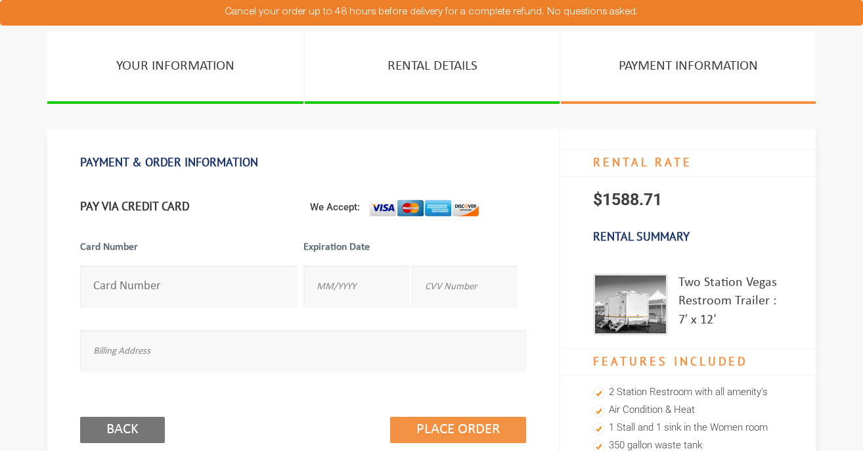  What do you see at coordinates (688, 236) in the screenshot?
I see `h3: Rental Summary` at bounding box center [688, 236].